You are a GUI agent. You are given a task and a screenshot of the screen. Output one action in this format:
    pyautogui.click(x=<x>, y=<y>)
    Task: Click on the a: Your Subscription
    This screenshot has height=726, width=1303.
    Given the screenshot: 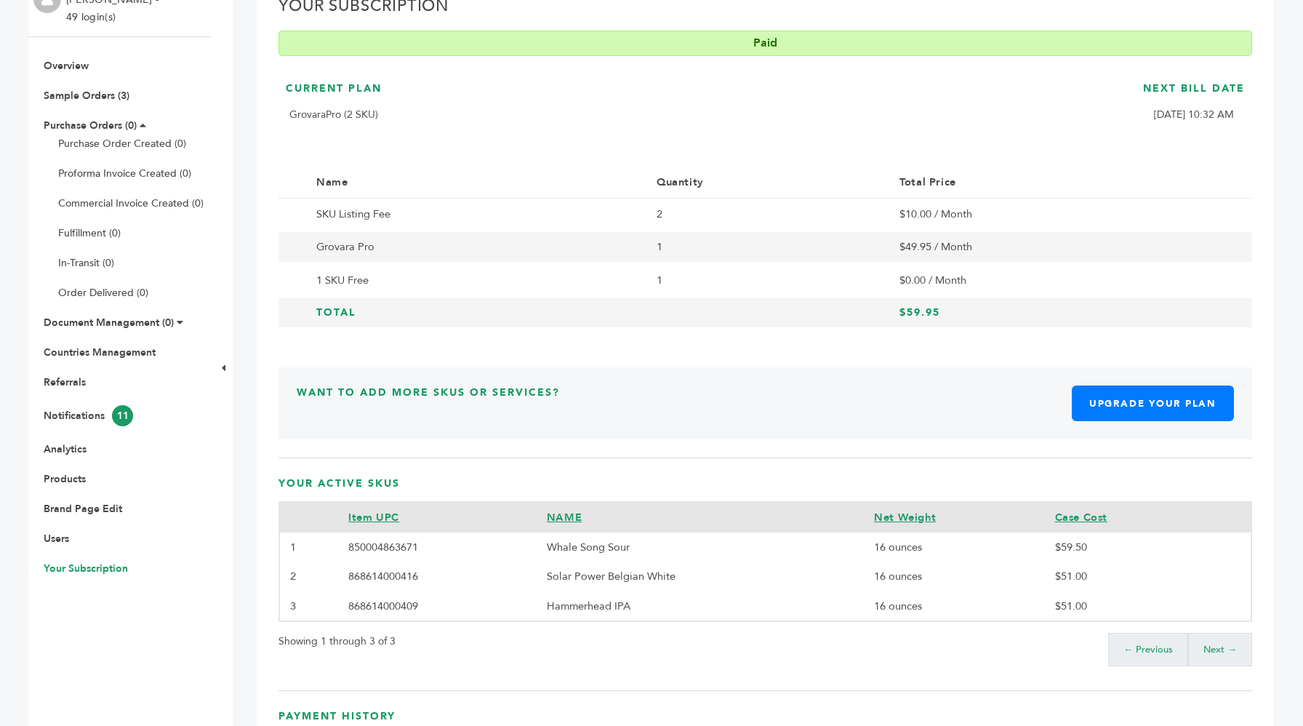 What is the action you would take?
    pyautogui.click(x=86, y=568)
    